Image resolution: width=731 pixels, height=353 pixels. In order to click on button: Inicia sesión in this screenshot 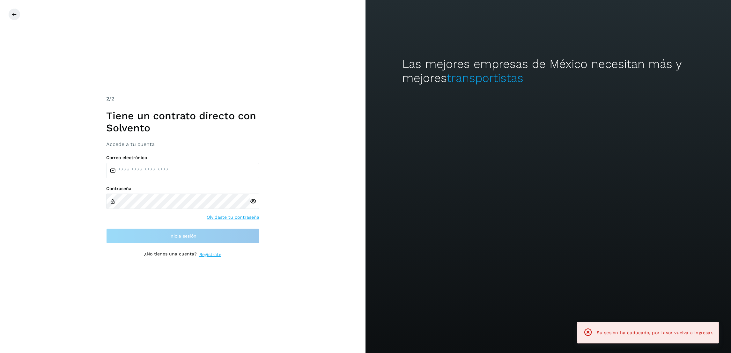, I will do `click(183, 236)`.